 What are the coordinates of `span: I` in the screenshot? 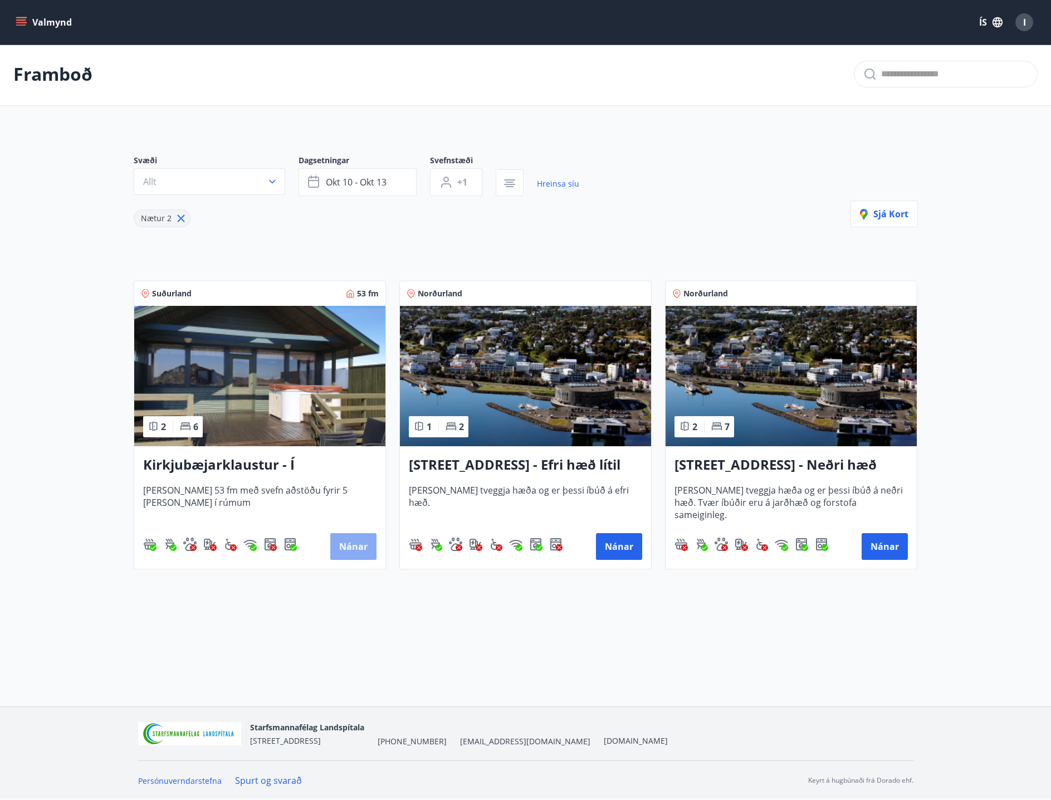 It's located at (1024, 22).